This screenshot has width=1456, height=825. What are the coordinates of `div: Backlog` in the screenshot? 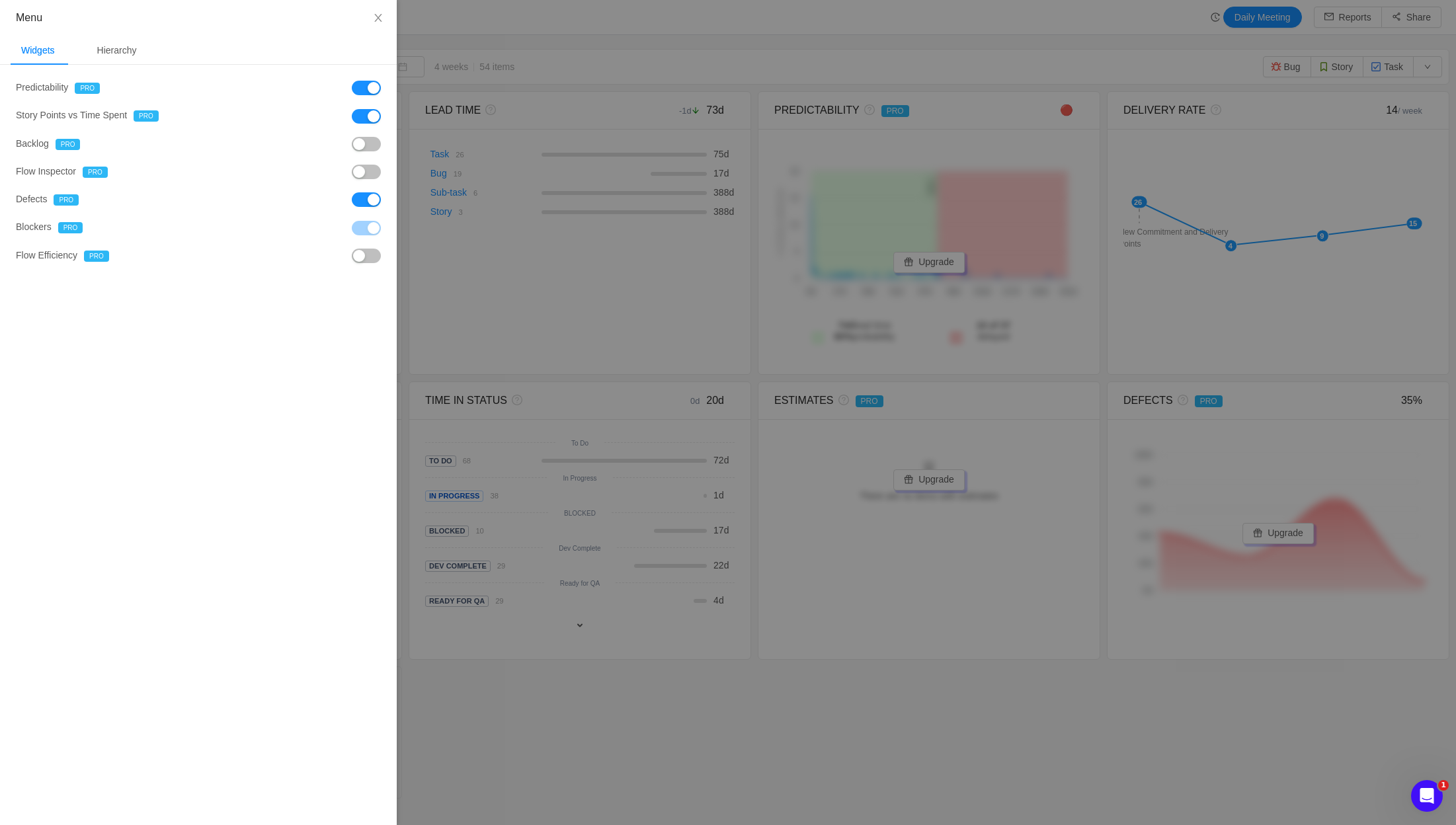 It's located at (107, 144).